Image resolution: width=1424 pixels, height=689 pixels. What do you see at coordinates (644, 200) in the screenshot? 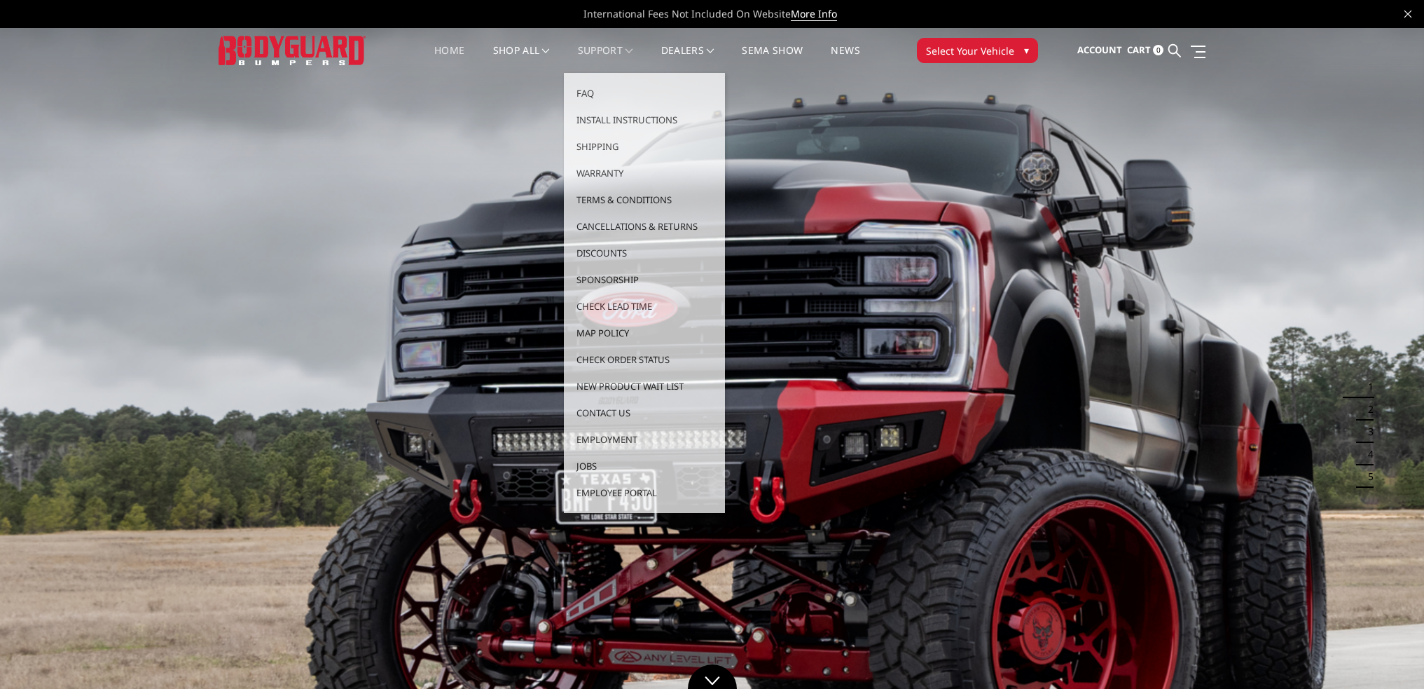
I see `a: Terms & Conditions` at bounding box center [644, 200].